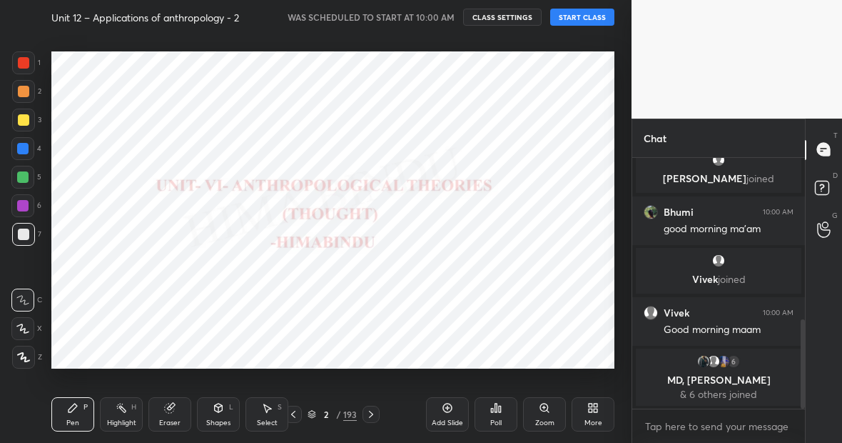 Image resolution: width=842 pixels, height=443 pixels. Describe the element at coordinates (26, 63) in the screenshot. I see `div: 1` at that location.